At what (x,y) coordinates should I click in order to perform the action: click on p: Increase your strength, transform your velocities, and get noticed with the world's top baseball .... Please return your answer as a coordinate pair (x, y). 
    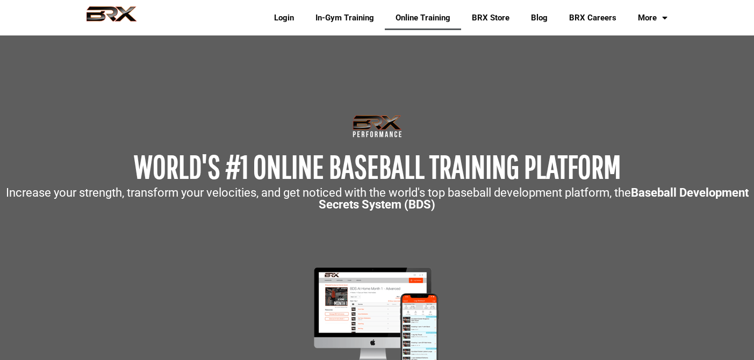
    Looking at the image, I should click on (377, 199).